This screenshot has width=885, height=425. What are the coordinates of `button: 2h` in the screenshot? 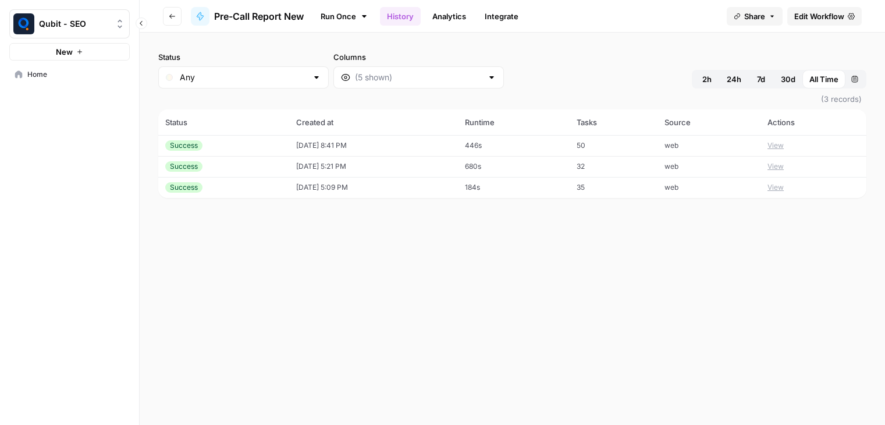 It's located at (707, 79).